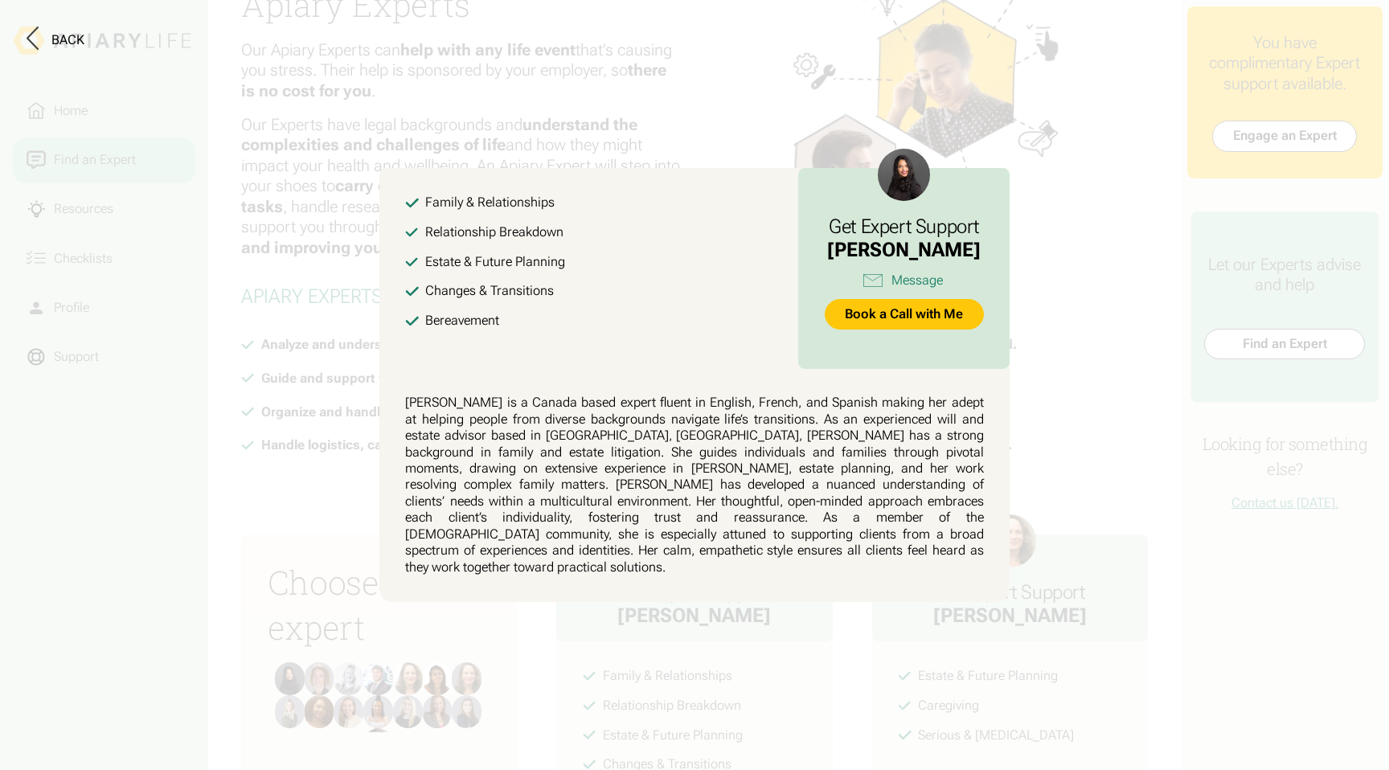  Describe the element at coordinates (68, 40) in the screenshot. I see `div: Back` at that location.